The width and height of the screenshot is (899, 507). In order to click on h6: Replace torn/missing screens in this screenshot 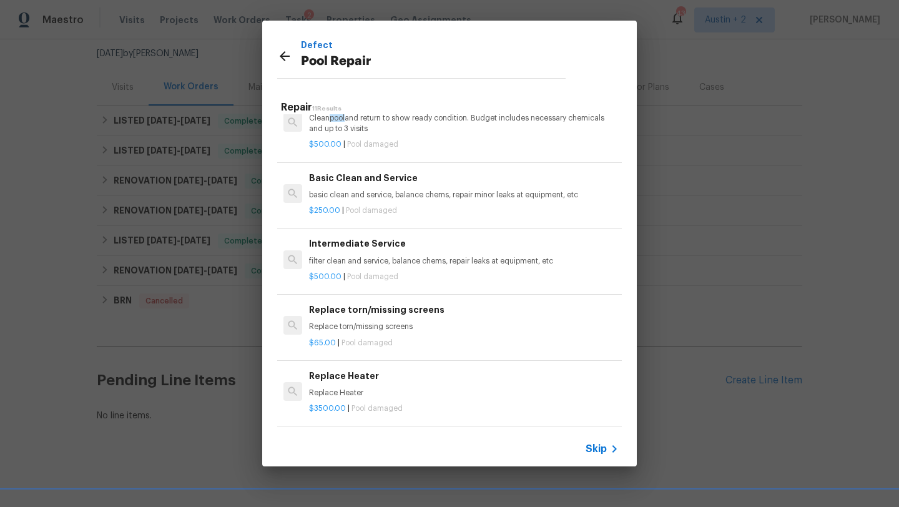, I will do `click(464, 310)`.